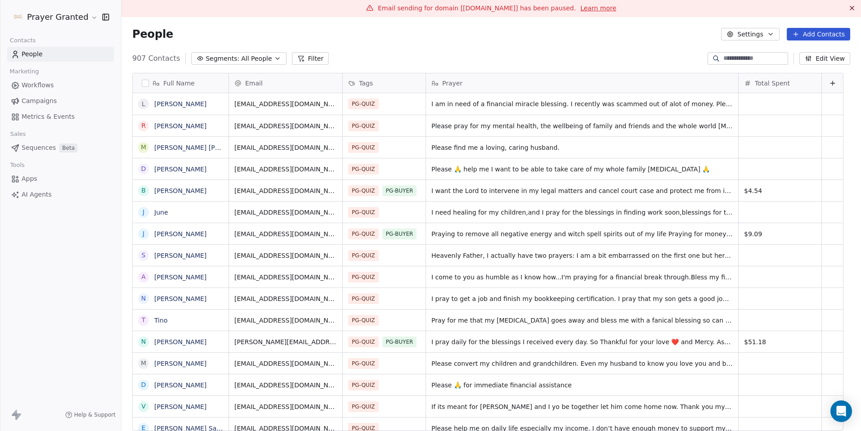  What do you see at coordinates (780, 191) in the screenshot?
I see `span: $4.54` at bounding box center [780, 191].